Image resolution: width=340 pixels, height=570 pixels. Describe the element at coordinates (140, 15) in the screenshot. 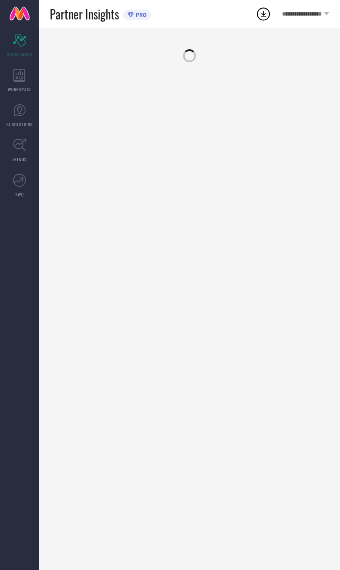

I see `span: PRO` at that location.